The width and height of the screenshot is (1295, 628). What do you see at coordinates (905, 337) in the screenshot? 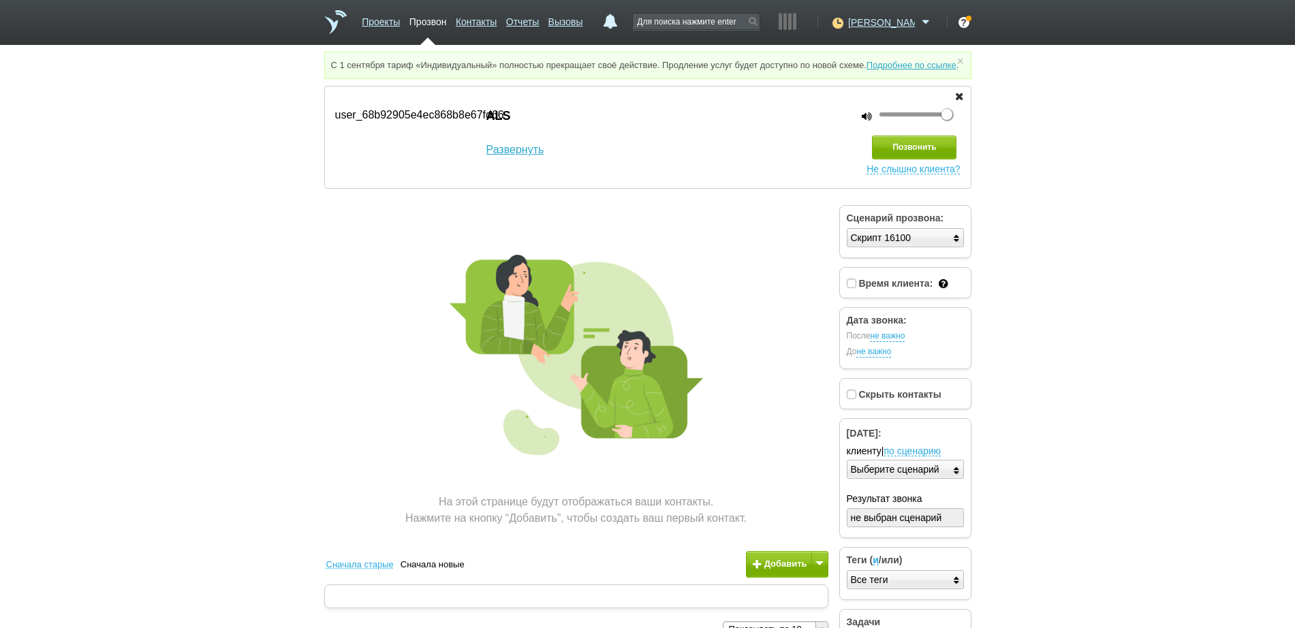
I see `span: После` at bounding box center [905, 337].